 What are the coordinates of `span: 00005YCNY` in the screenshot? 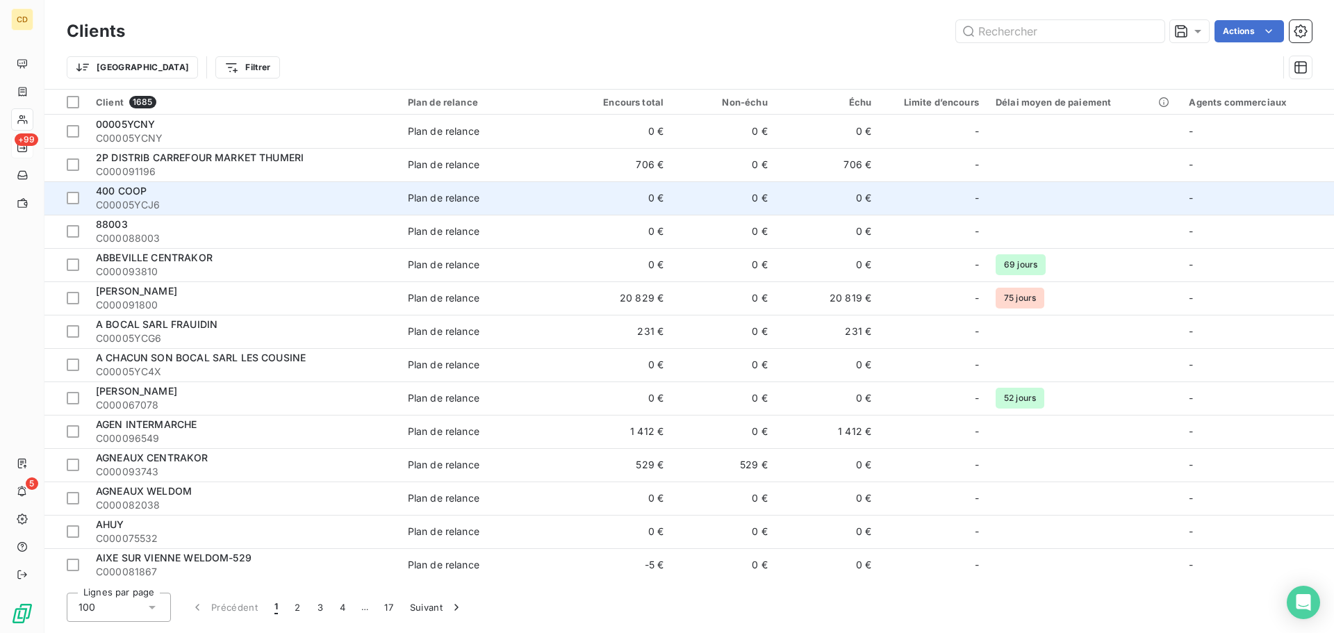 It's located at (125, 124).